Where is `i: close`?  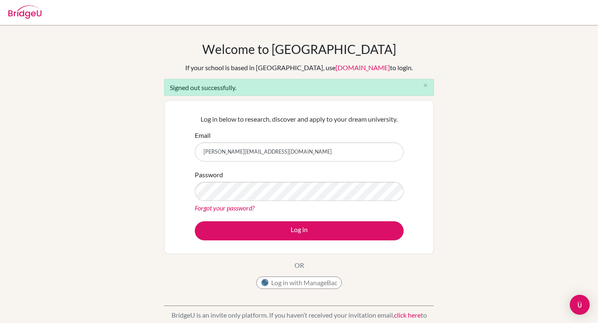 i: close is located at coordinates (426, 85).